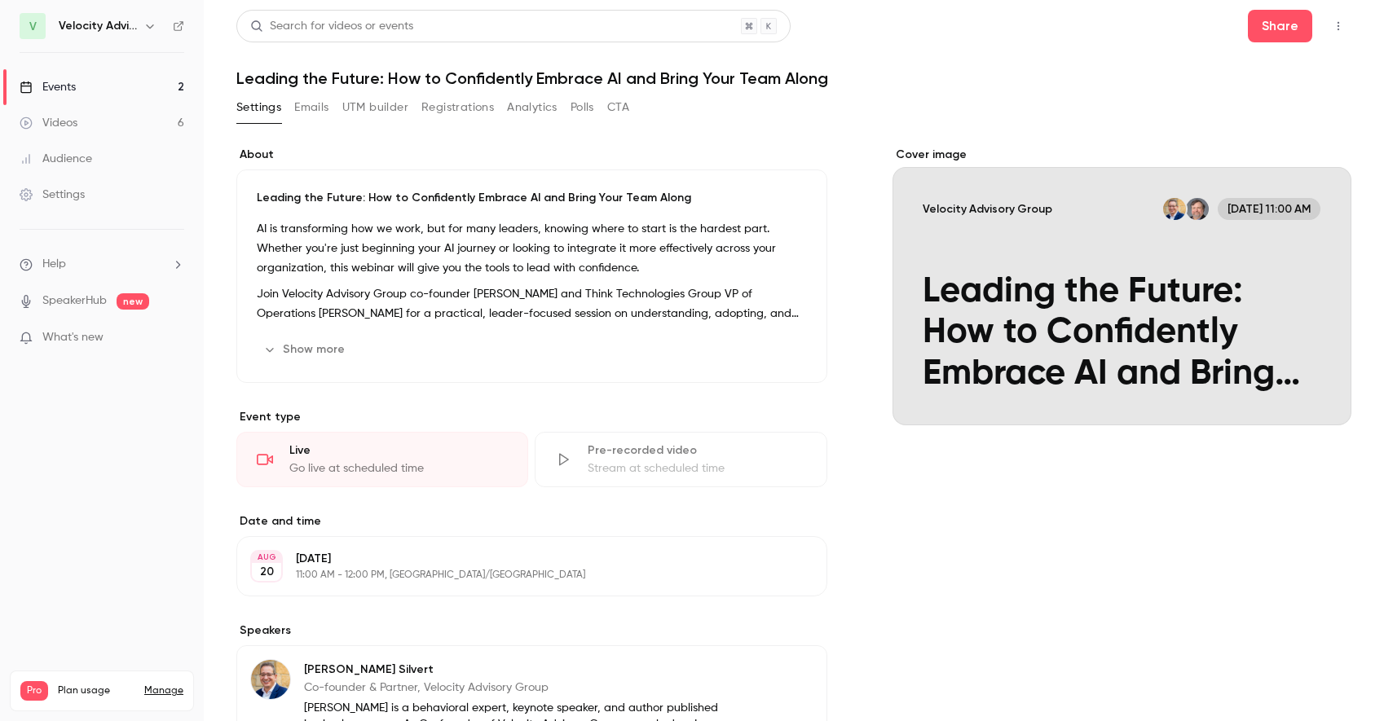 The width and height of the screenshot is (1384, 721). Describe the element at coordinates (311, 108) in the screenshot. I see `button: Emails` at that location.